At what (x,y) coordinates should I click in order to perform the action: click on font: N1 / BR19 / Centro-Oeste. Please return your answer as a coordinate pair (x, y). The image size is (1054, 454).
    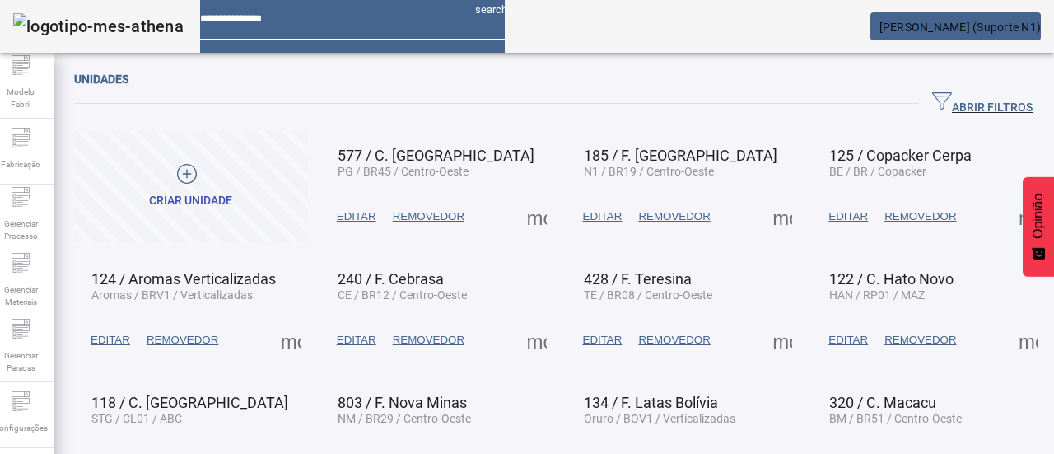
    Looking at the image, I should click on (649, 171).